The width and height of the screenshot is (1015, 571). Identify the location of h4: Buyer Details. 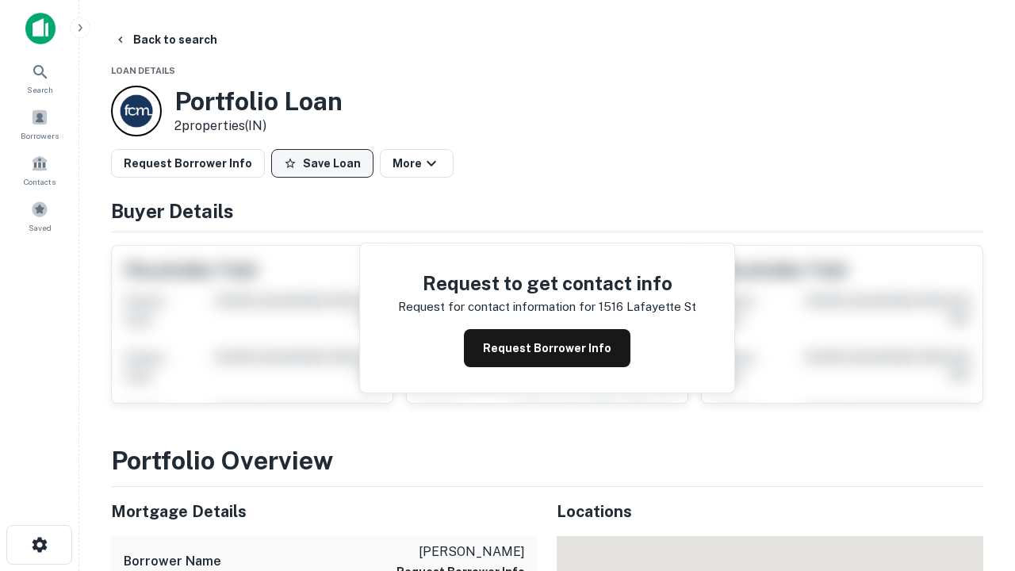
(547, 211).